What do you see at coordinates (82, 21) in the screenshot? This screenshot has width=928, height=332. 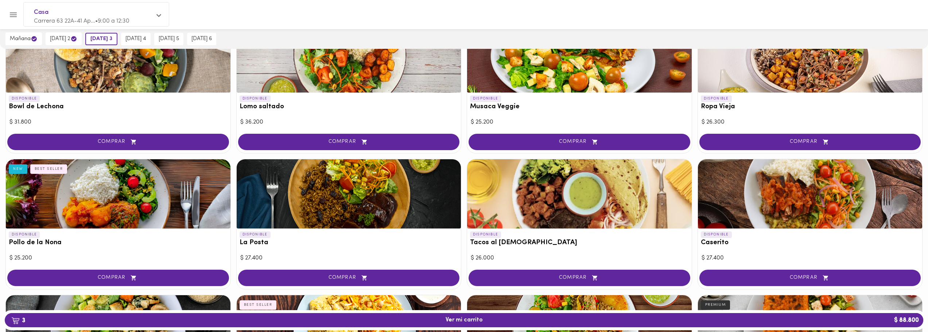 I see `span: Carrera 63 22A-41 Ap... • 9:00 a 12:30` at bounding box center [82, 21].